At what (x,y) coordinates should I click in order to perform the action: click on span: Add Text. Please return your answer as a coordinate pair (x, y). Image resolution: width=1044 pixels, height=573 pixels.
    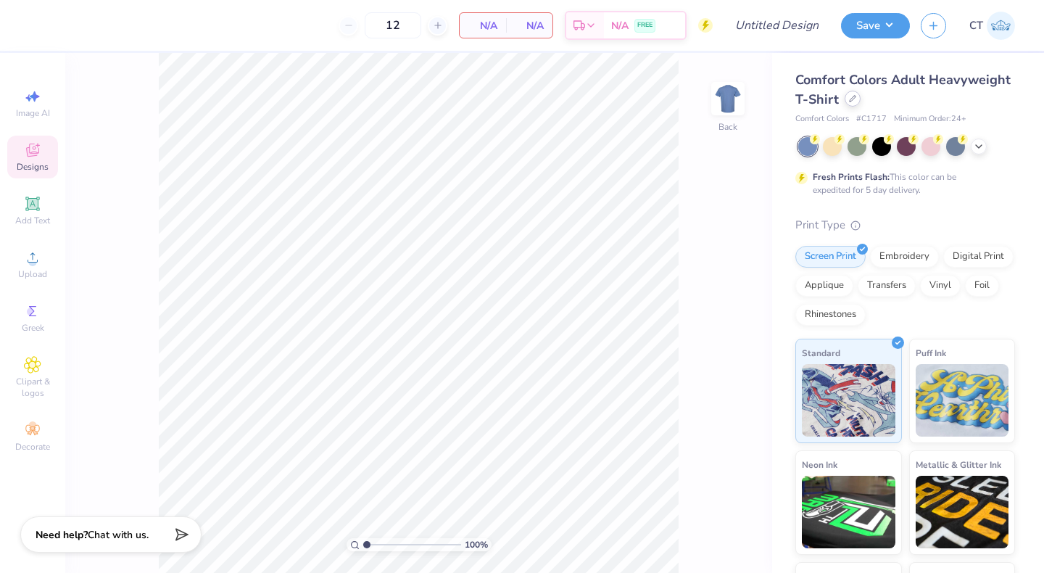
    Looking at the image, I should click on (33, 220).